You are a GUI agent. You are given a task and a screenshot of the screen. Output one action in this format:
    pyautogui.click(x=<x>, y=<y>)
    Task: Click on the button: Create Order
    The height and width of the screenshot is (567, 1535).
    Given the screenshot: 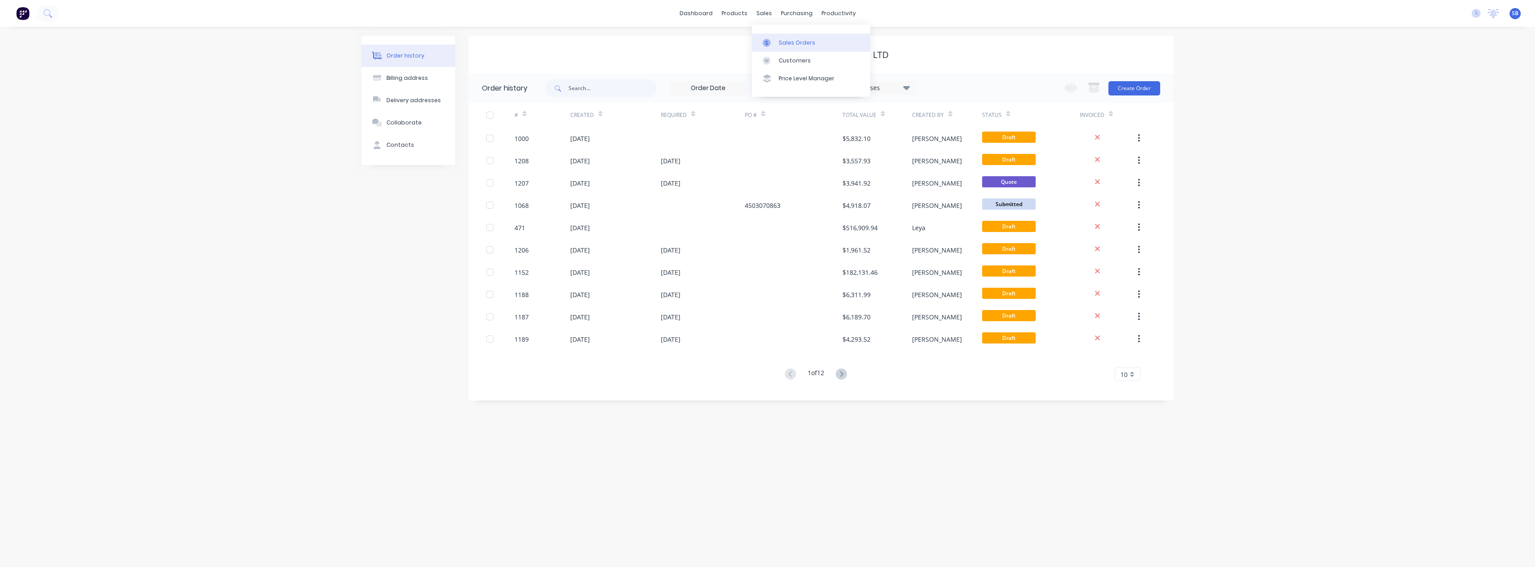 What is the action you would take?
    pyautogui.click(x=1135, y=88)
    